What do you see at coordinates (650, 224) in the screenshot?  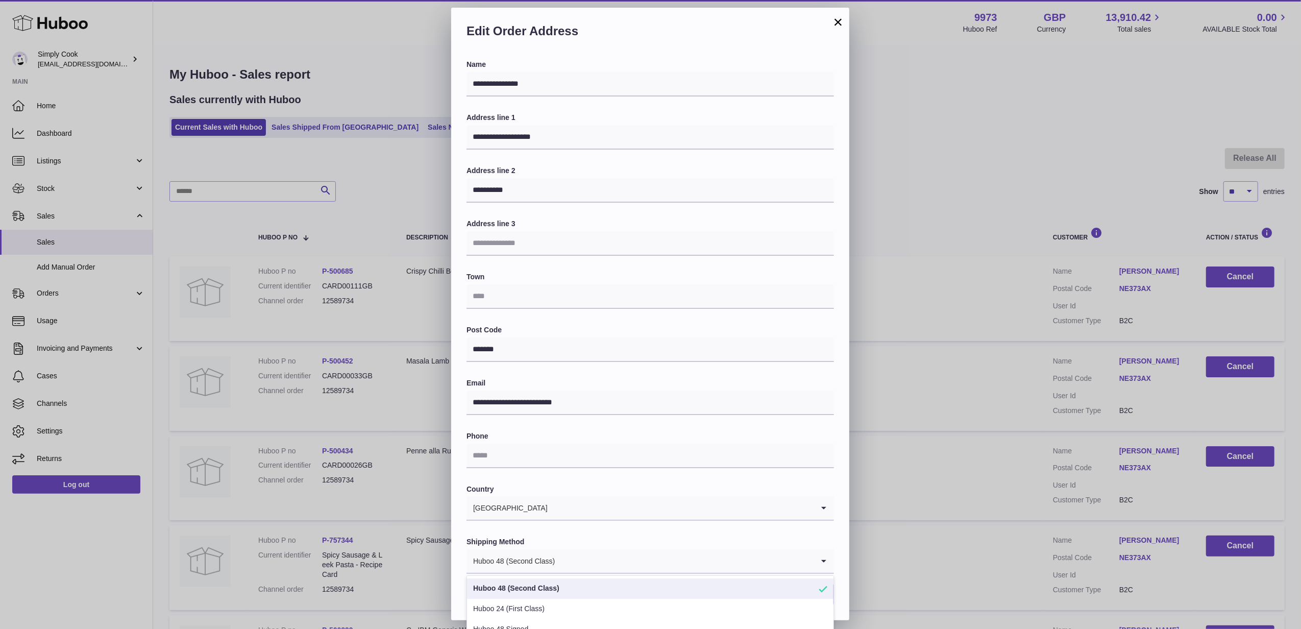 I see `label: Address line 3` at bounding box center [650, 224].